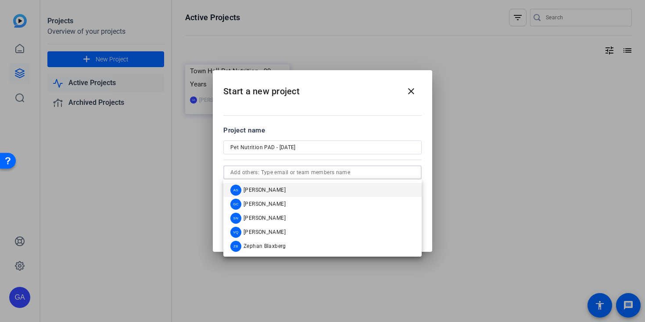 The image size is (645, 322). I want to click on div: ZB, so click(236, 246).